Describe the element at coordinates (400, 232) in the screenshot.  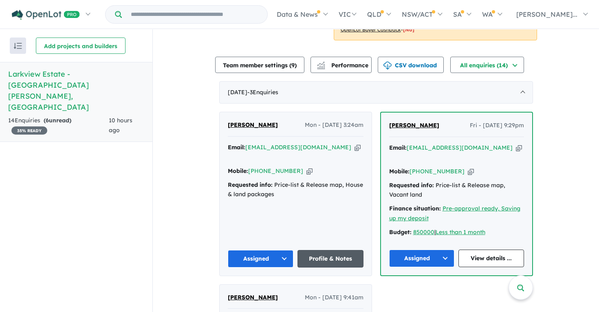
I see `strong: Budget:` at that location.